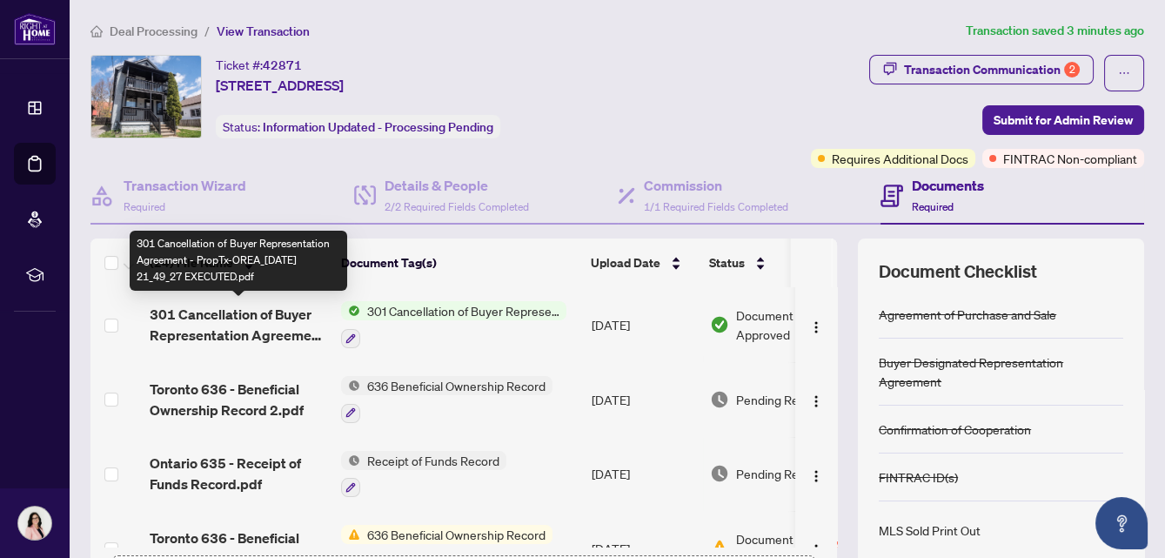 Image resolution: width=1165 pixels, height=558 pixels. Describe the element at coordinates (458, 263) in the screenshot. I see `th: Document Tag(s)` at that location.